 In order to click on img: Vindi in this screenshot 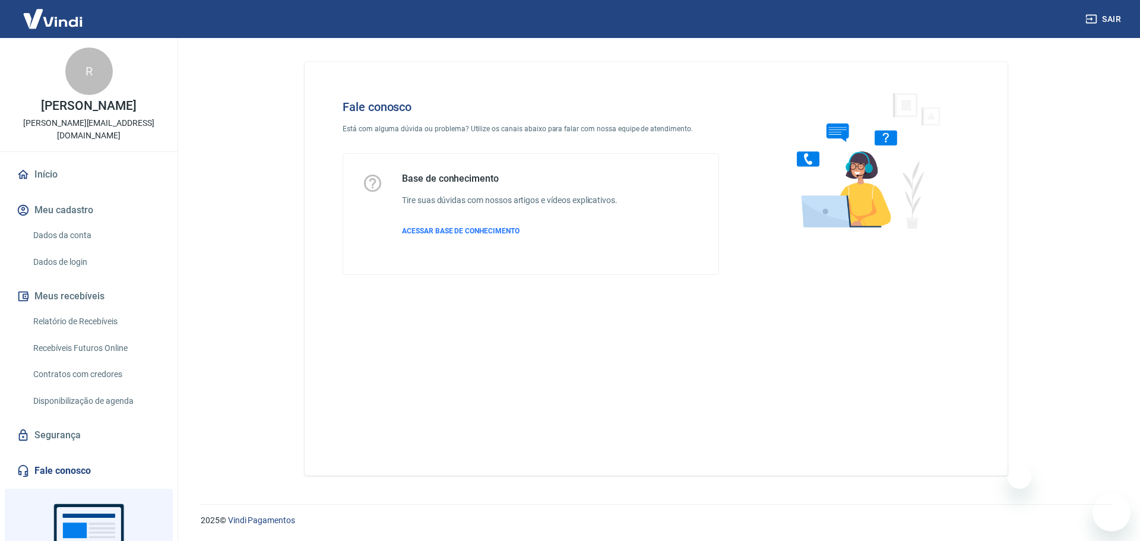, I will do `click(53, 18)`.